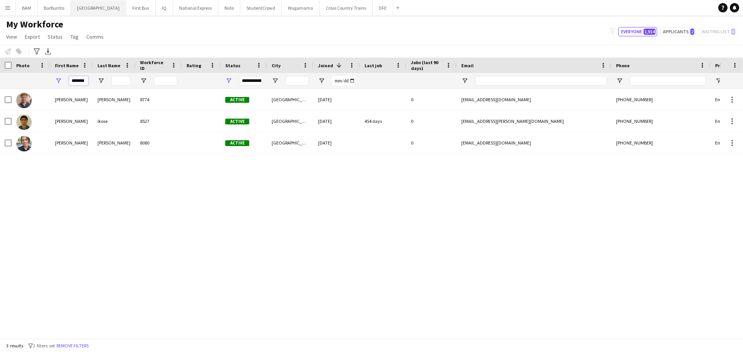  I want to click on span: City, so click(276, 65).